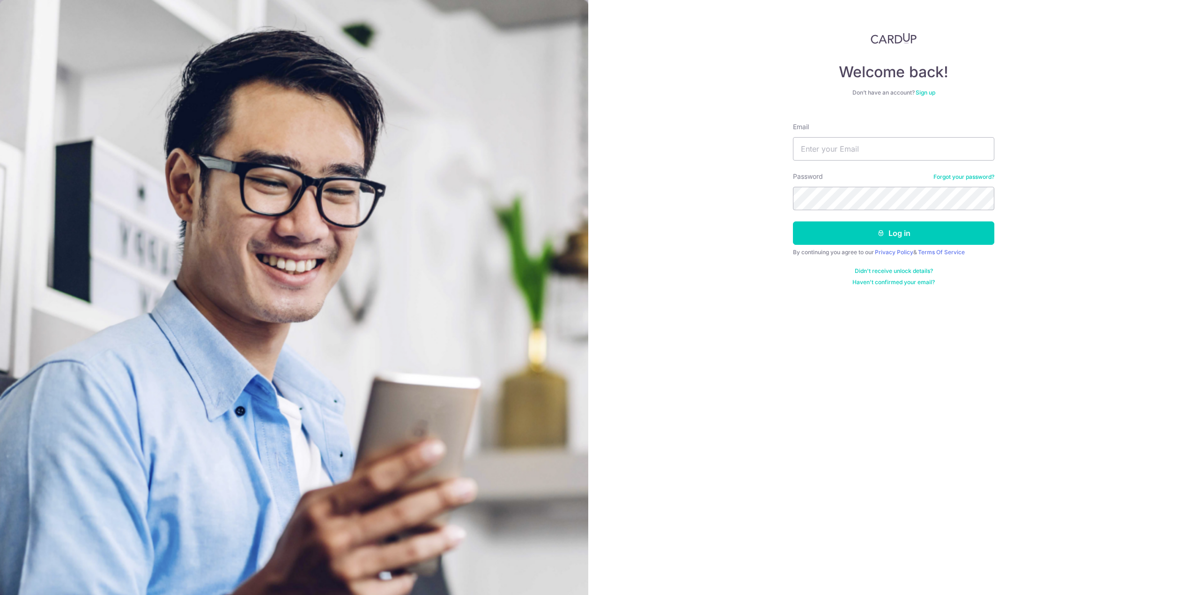 The image size is (1199, 595). Describe the element at coordinates (926, 92) in the screenshot. I see `a: Sign up` at that location.